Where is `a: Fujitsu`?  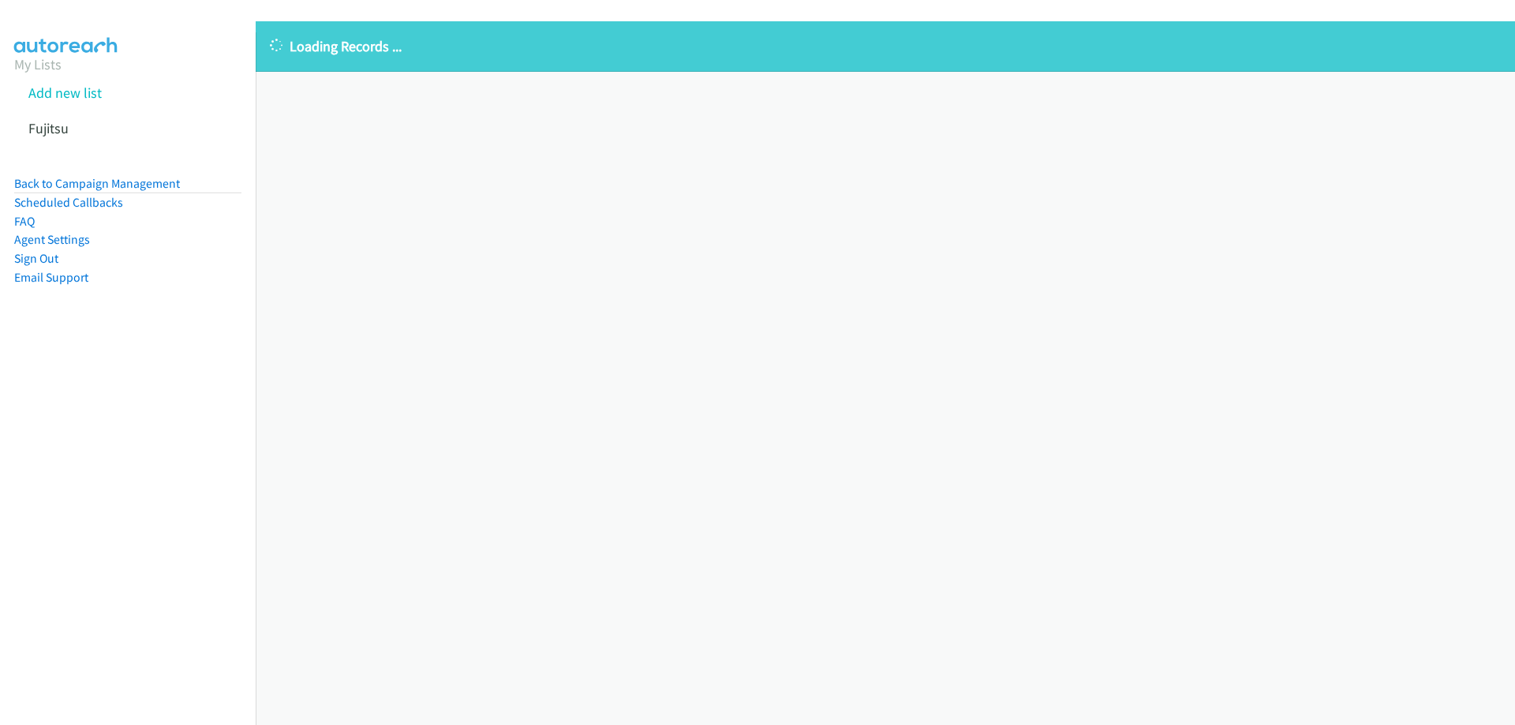 a: Fujitsu is located at coordinates (48, 128).